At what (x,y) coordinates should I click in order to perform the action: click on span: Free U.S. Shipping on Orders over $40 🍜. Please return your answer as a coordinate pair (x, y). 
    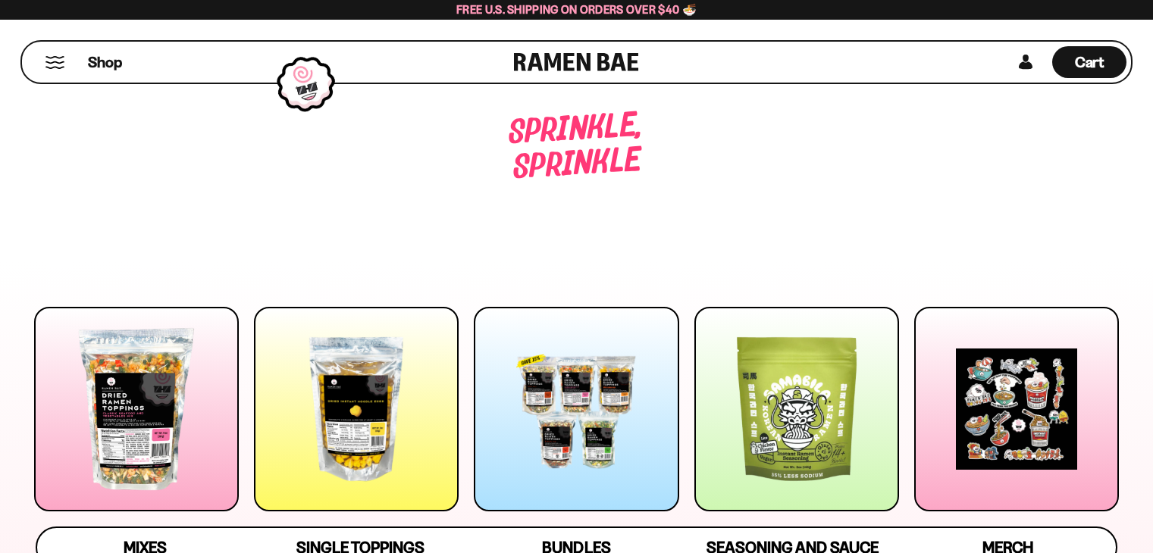
    Looking at the image, I should click on (576, 9).